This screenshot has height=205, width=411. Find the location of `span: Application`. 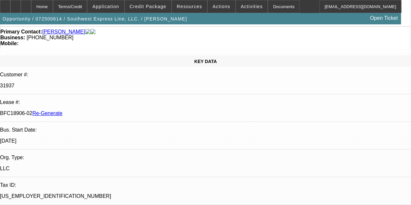

span: Application is located at coordinates (106, 6).